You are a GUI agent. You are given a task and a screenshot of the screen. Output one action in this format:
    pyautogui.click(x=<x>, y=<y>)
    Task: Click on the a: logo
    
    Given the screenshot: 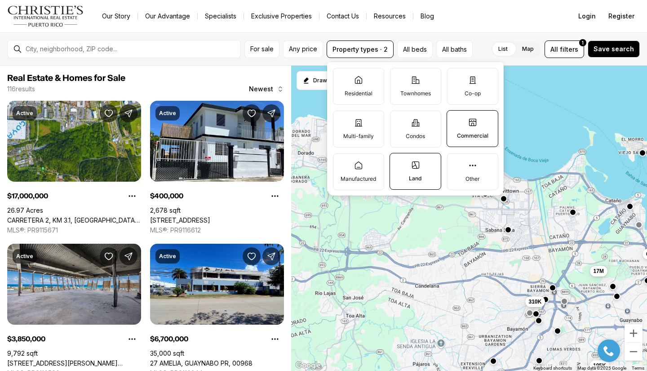 What is the action you would take?
    pyautogui.click(x=45, y=16)
    